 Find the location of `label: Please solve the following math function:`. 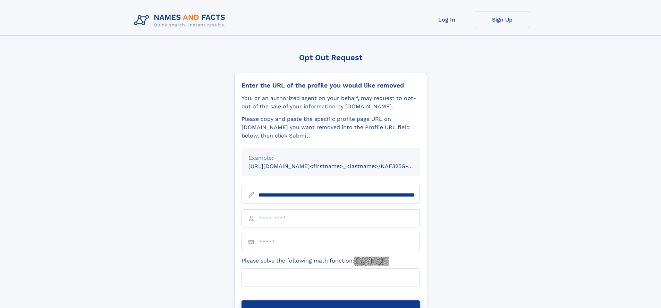

label: Please solve the following math function: is located at coordinates (315, 261).